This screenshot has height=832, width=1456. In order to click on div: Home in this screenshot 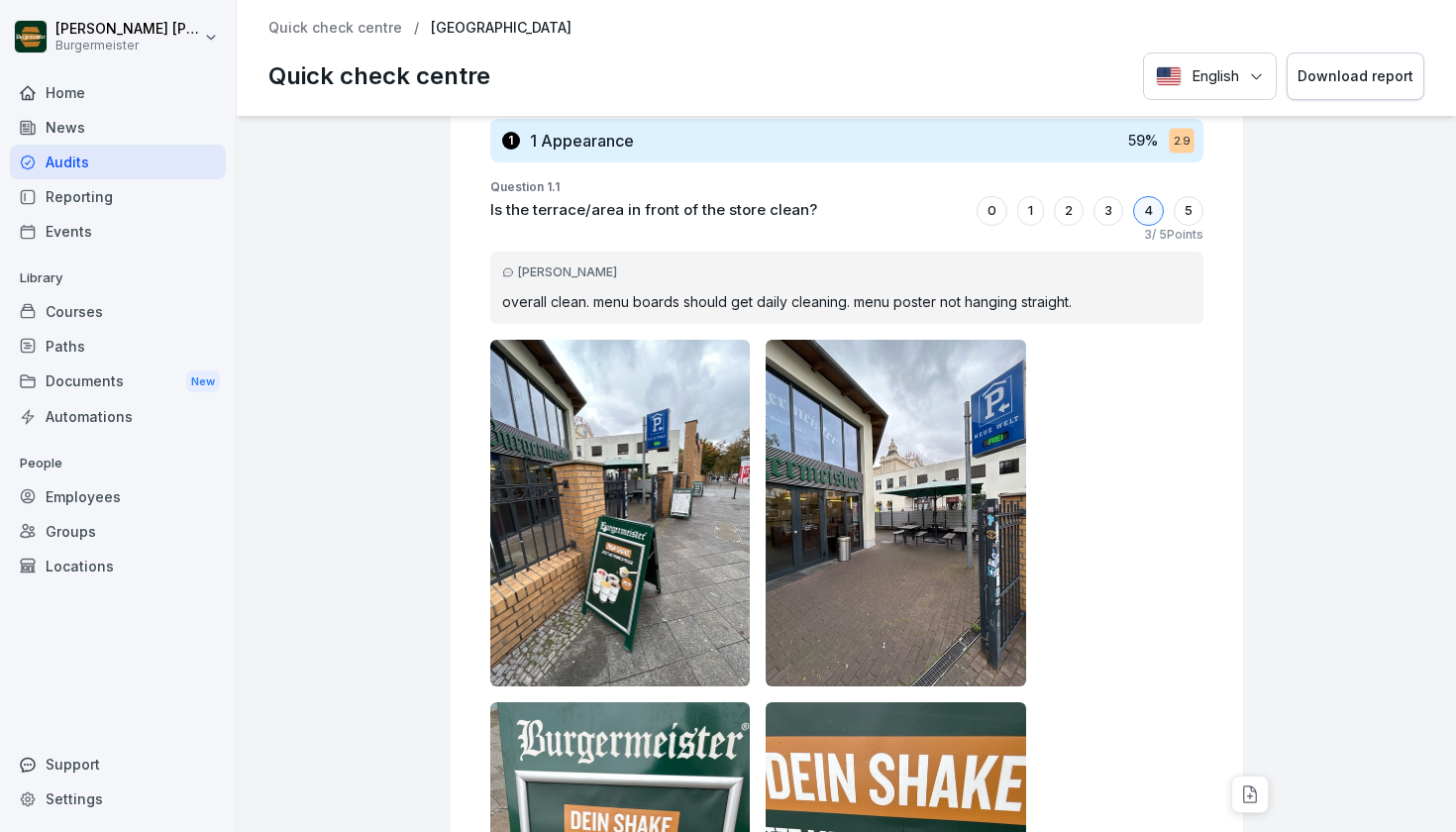, I will do `click(118, 92)`.